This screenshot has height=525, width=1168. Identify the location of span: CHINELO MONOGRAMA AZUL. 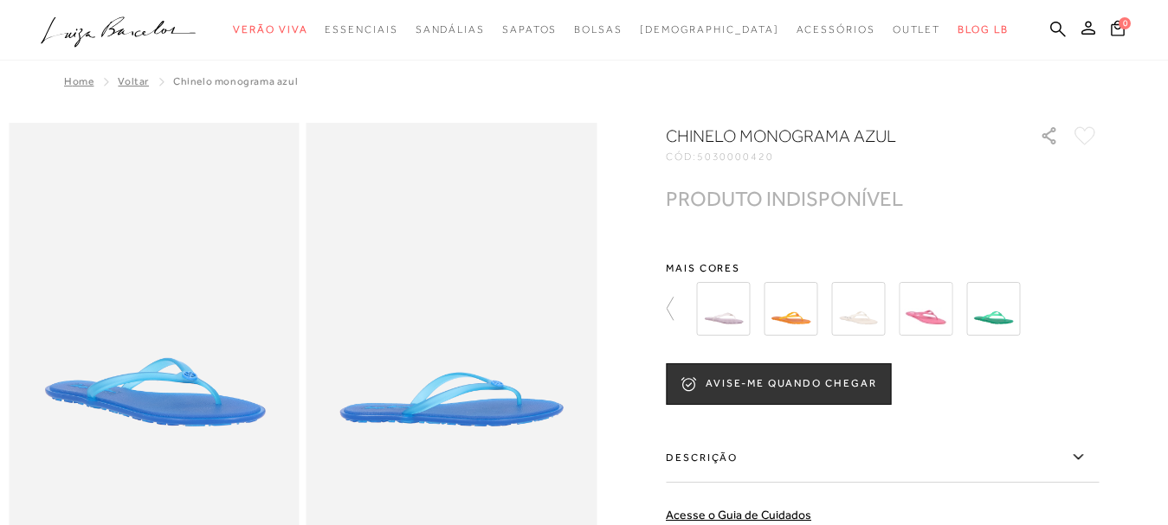
(235, 81).